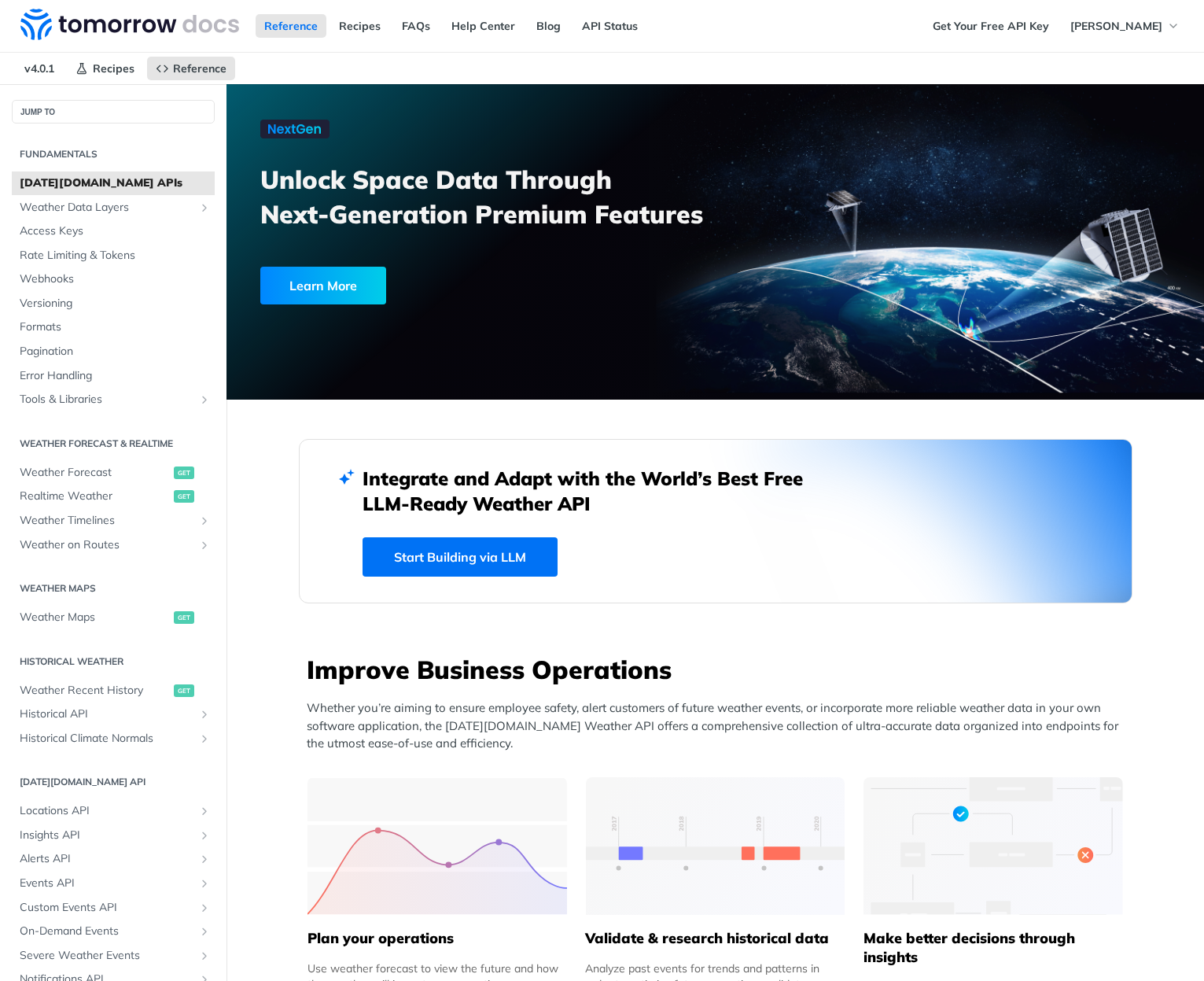 This screenshot has width=1204, height=981. What do you see at coordinates (993, 846) in the screenshot?
I see `img: a22d113-group-496-32x.svg` at bounding box center [993, 846].